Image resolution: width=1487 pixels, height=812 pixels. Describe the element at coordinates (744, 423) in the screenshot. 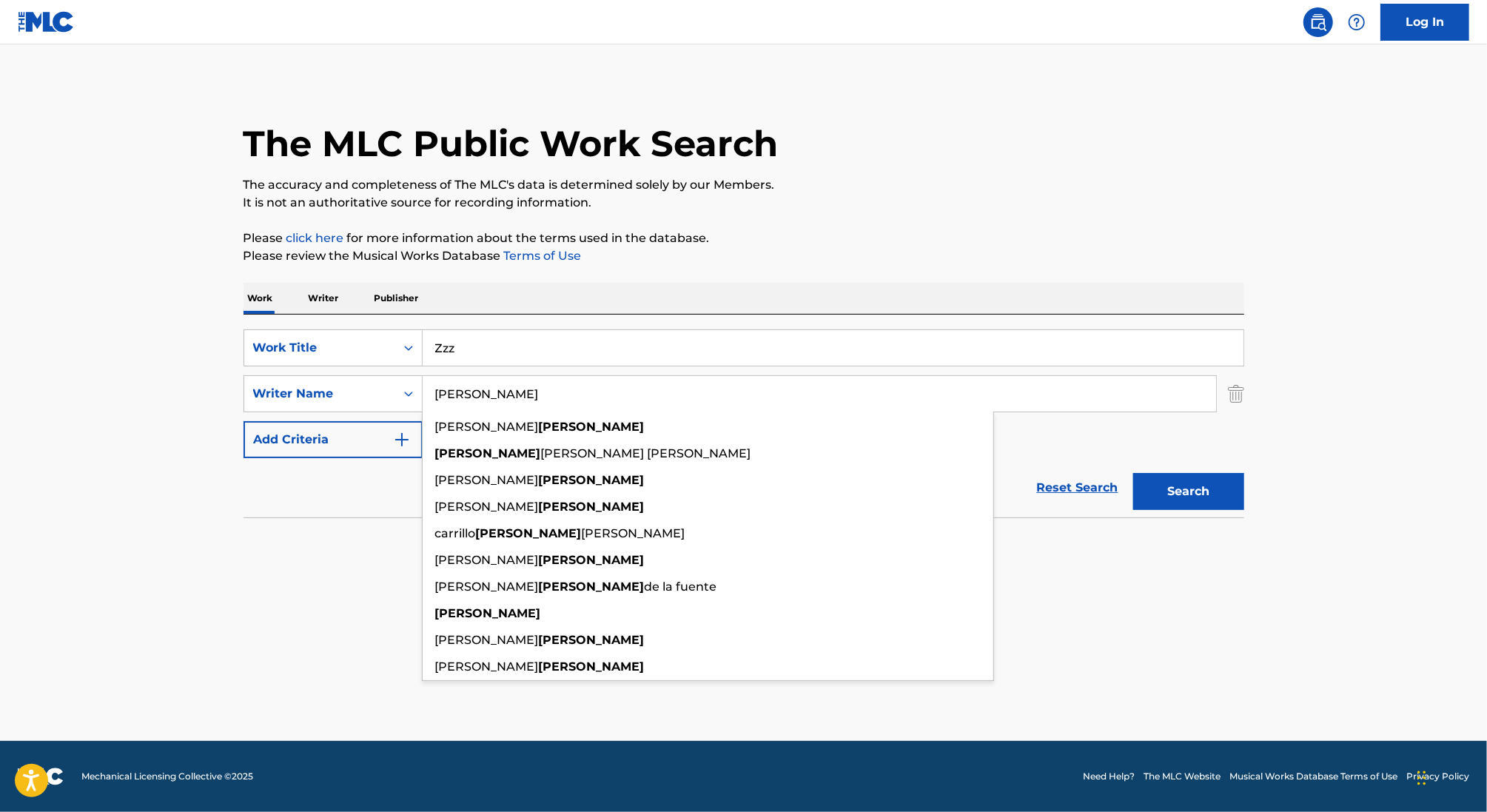

I see `form: Search Form` at that location.